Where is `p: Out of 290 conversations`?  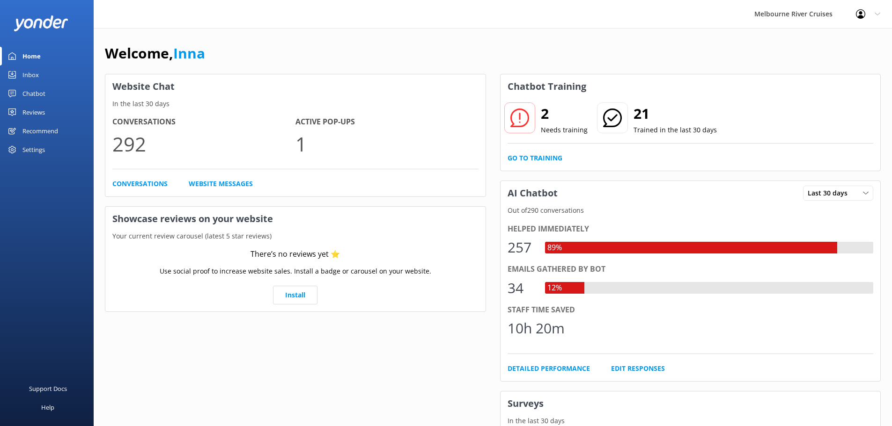
p: Out of 290 conversations is located at coordinates (690, 211).